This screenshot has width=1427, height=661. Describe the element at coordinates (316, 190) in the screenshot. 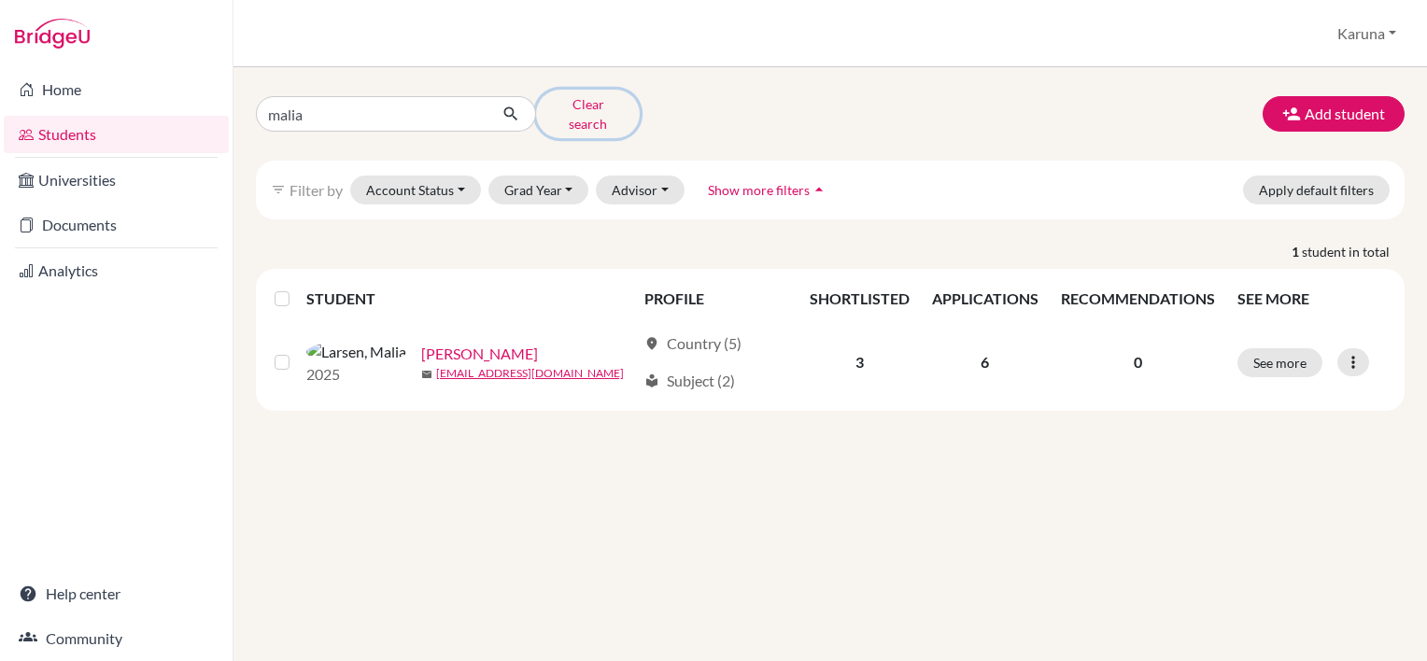

I see `span: Filter by` at that location.